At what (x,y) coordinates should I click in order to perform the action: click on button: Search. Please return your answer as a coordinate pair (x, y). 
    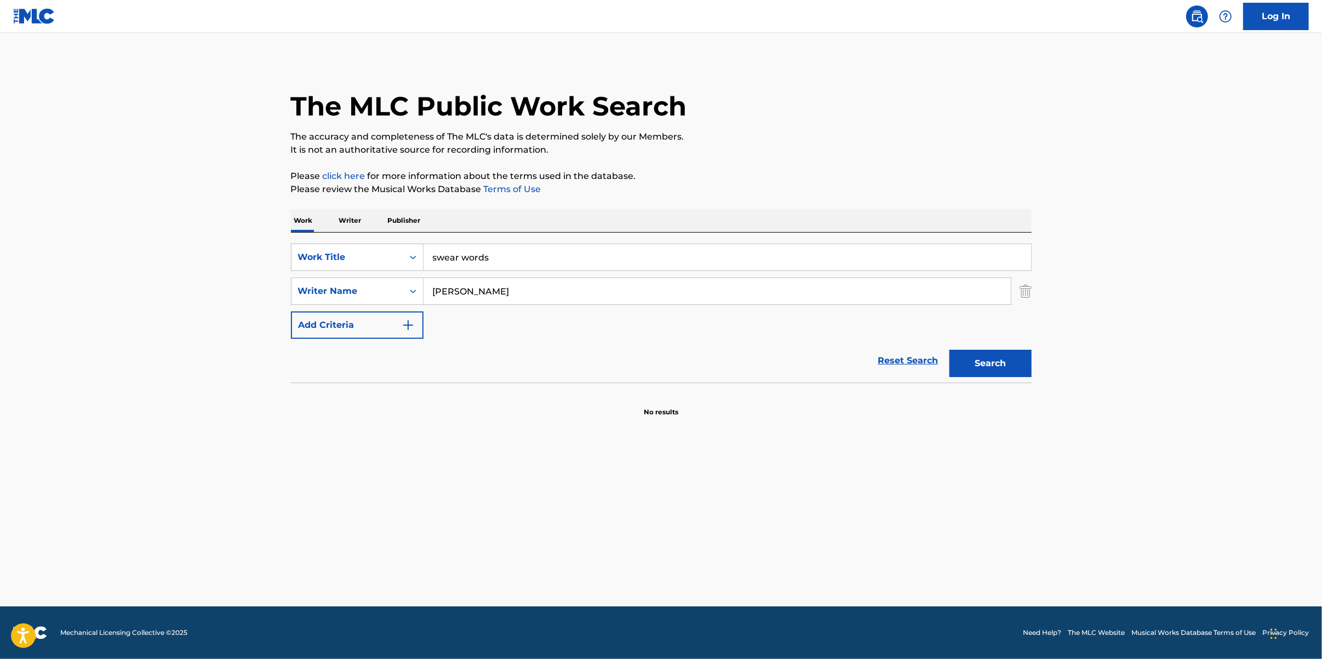
    Looking at the image, I should click on (990, 364).